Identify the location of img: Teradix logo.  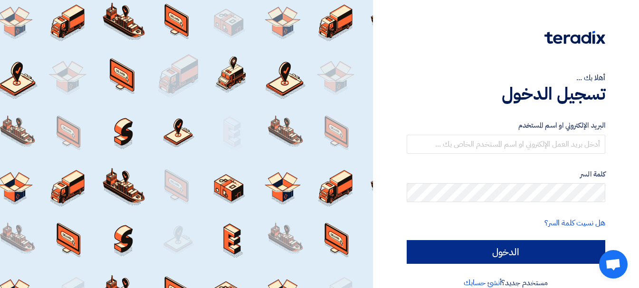
(575, 38).